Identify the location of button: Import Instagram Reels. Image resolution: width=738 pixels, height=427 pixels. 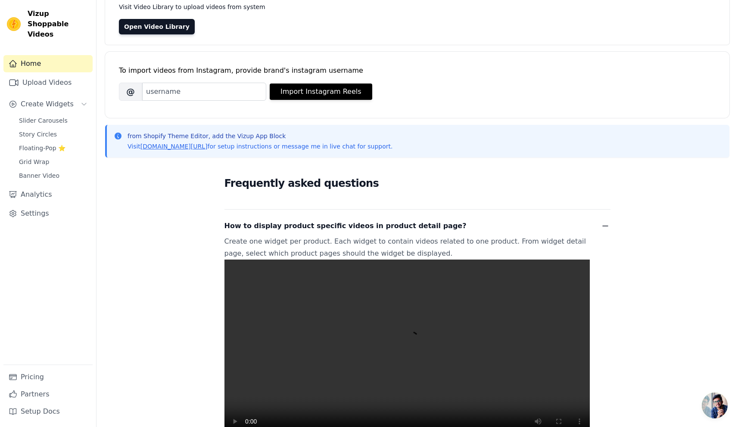
(321, 92).